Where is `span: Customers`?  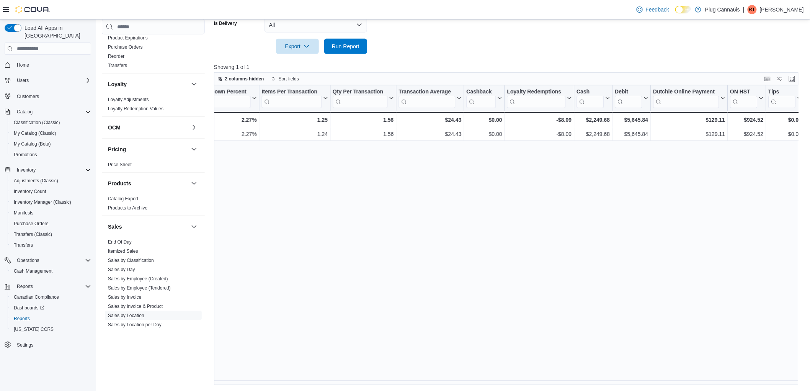 span: Customers is located at coordinates (28, 97).